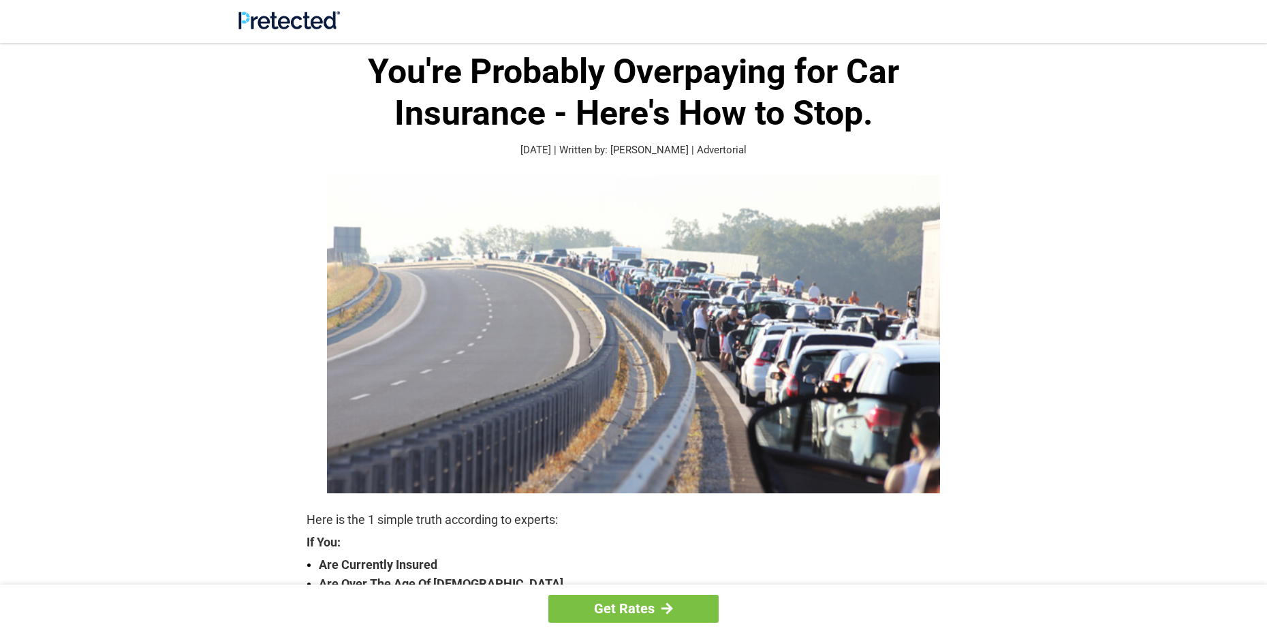 Image resolution: width=1267 pixels, height=633 pixels. What do you see at coordinates (634, 608) in the screenshot?
I see `a: Get Rates` at bounding box center [634, 608].